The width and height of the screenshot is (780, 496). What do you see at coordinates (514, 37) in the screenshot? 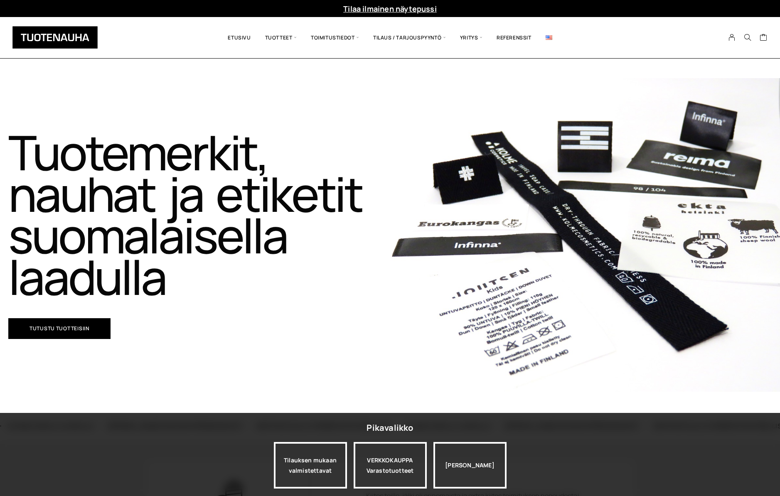
I see `a: Referenssit` at bounding box center [514, 37].